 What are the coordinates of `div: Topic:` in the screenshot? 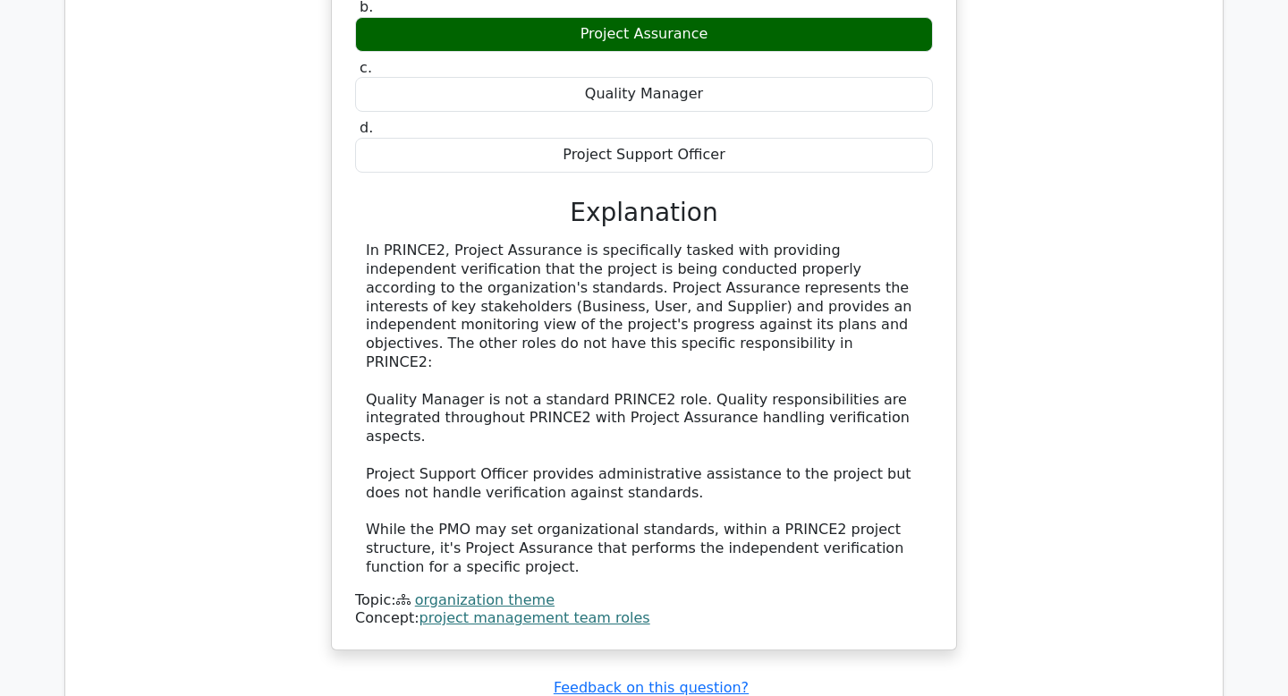 It's located at (644, 600).